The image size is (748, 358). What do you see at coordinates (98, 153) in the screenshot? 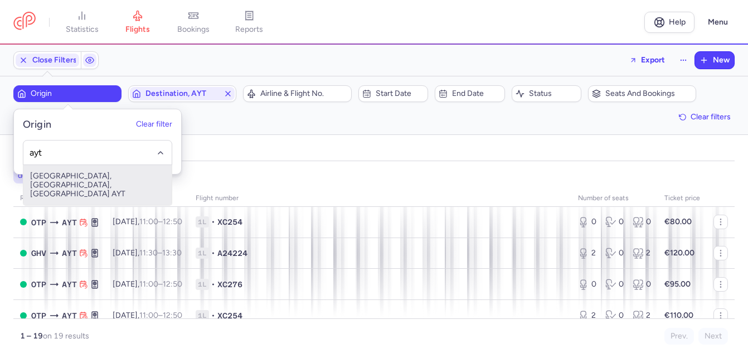
I see `input: -searchbox` at bounding box center [98, 153].